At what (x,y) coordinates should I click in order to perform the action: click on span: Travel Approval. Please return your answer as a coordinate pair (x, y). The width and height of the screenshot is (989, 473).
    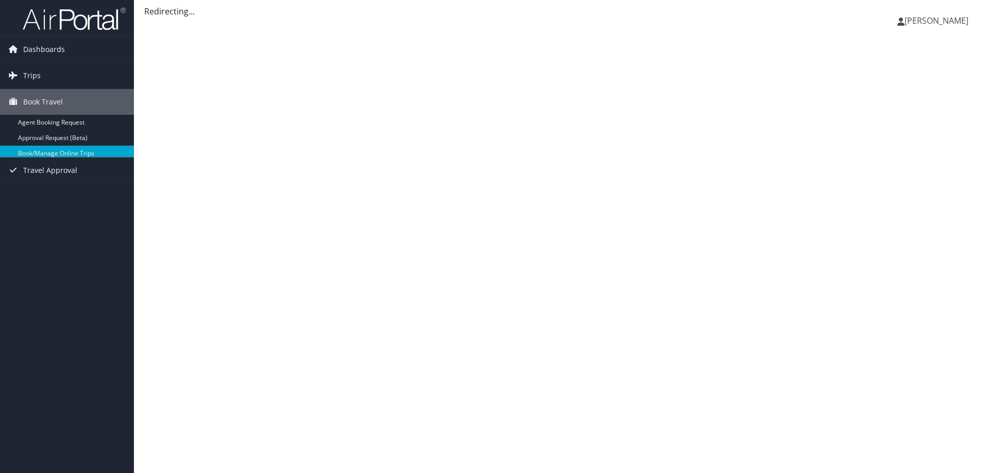
    Looking at the image, I should click on (50, 170).